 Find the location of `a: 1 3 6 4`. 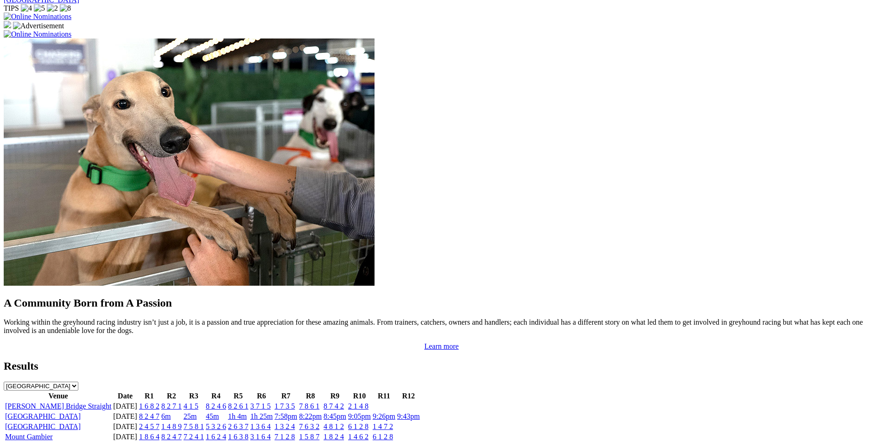

a: 1 3 6 4 is located at coordinates (261, 426).